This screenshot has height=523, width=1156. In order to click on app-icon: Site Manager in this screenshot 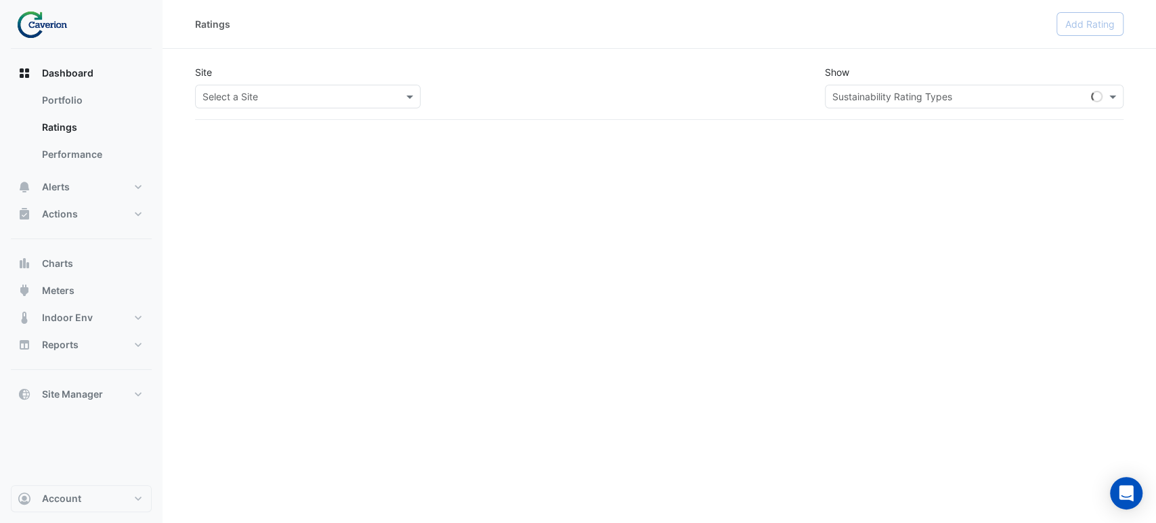, I will do `click(24, 394)`.